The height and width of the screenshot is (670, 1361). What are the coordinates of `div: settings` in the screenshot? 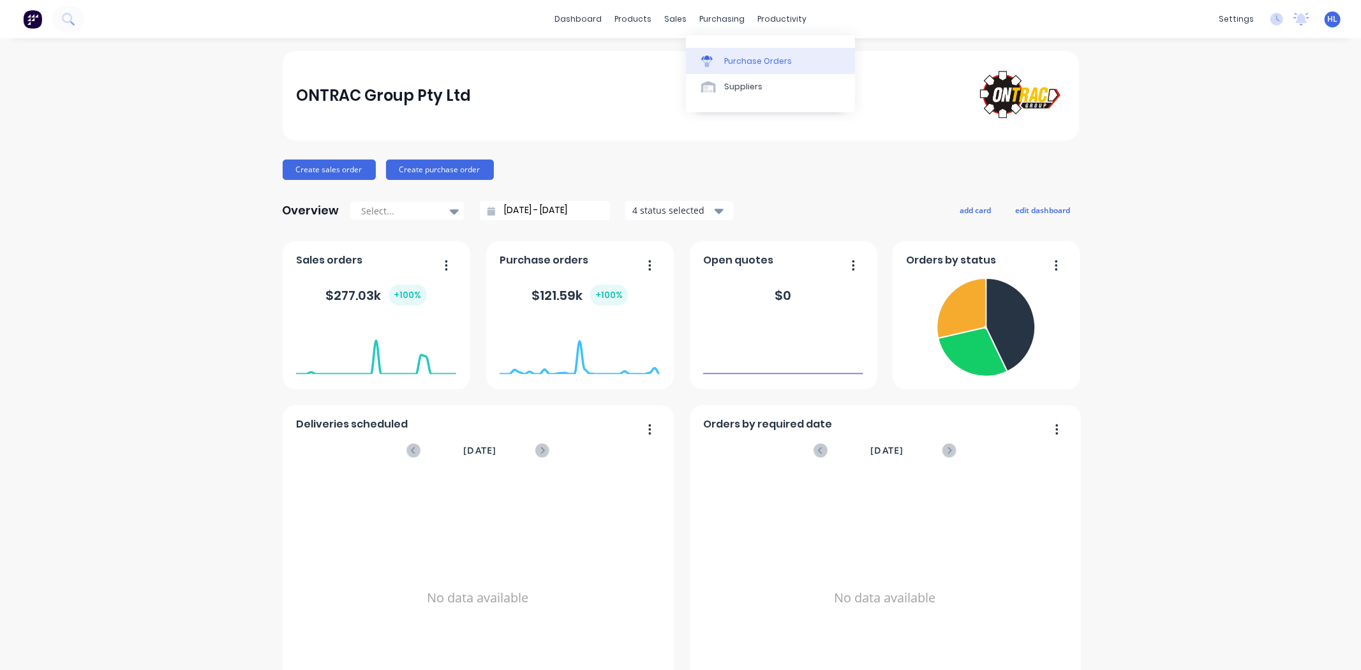 It's located at (1236, 19).